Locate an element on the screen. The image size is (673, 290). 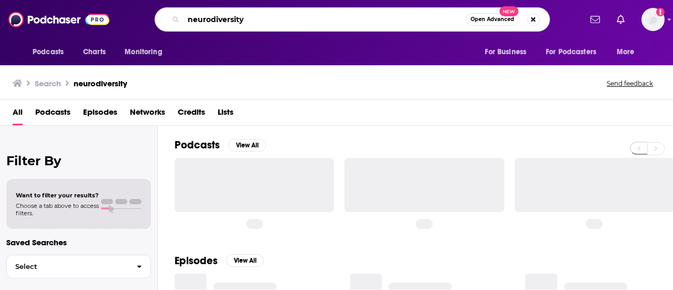
a: Podcasts is located at coordinates (53, 114).